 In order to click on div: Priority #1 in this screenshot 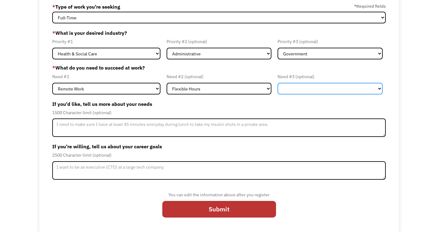, I will do `click(106, 41)`.